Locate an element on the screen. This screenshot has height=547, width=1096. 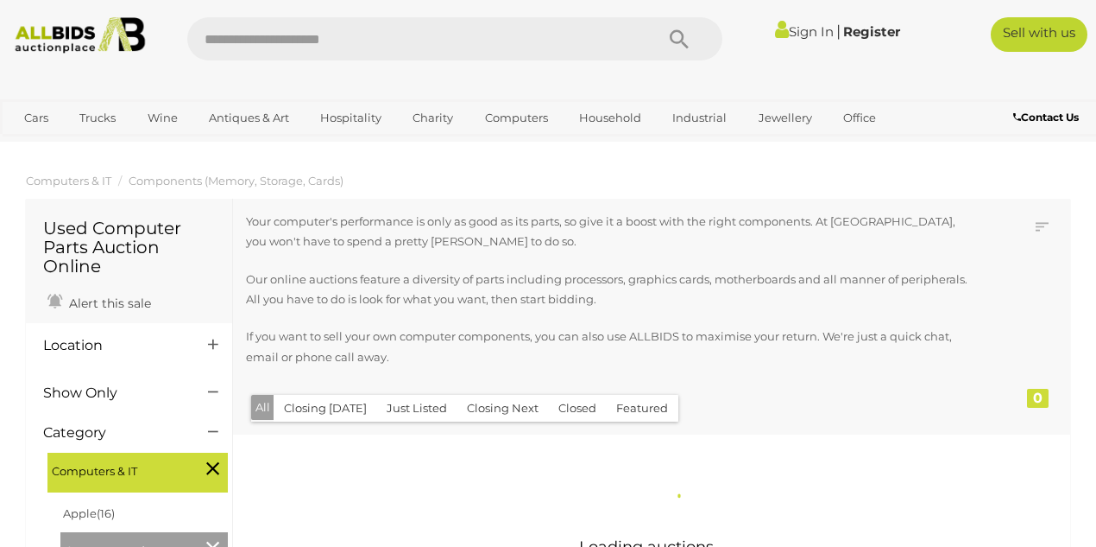
a: Hospitality is located at coordinates (351, 117).